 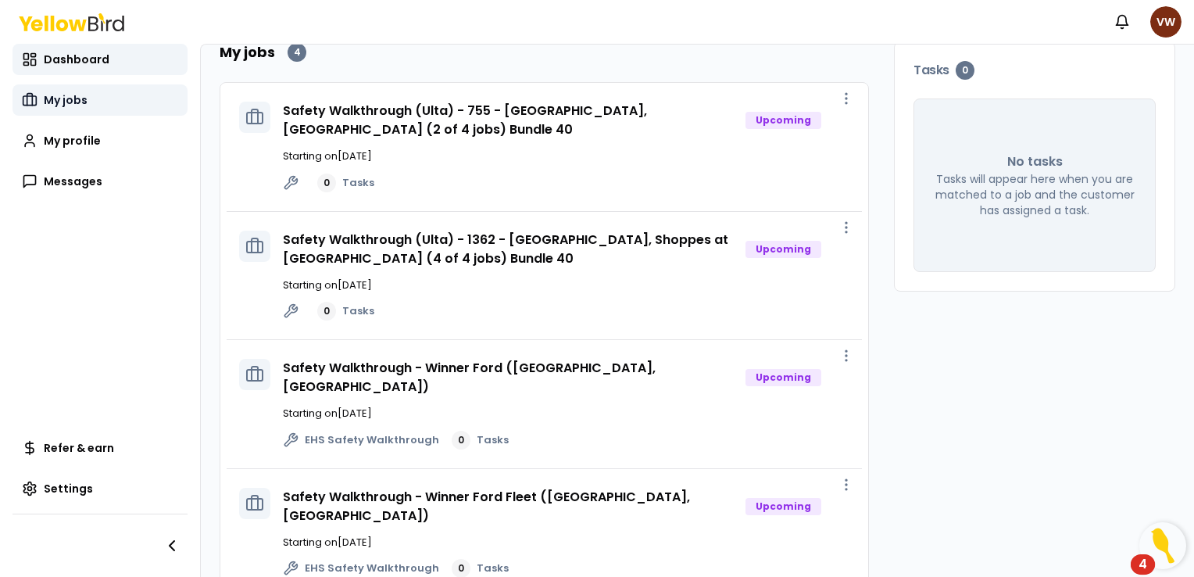 What do you see at coordinates (1034, 70) in the screenshot?
I see `h3: Tasks` at bounding box center [1034, 70].